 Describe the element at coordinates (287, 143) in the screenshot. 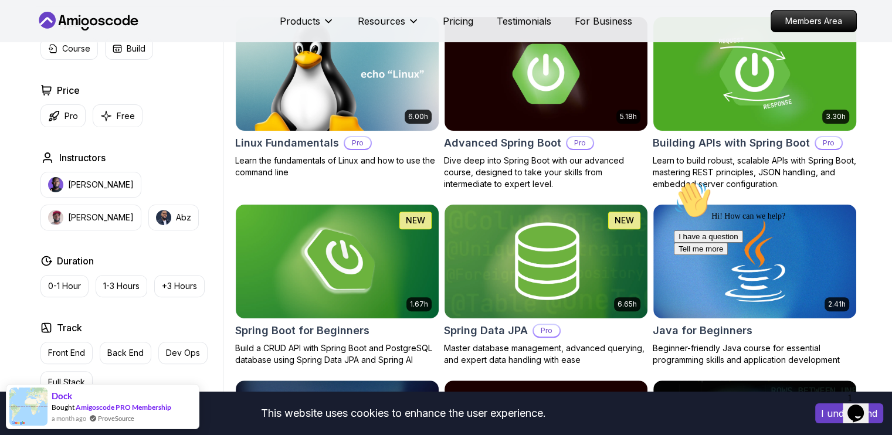

I see `h2: Linux Fundamentals` at that location.